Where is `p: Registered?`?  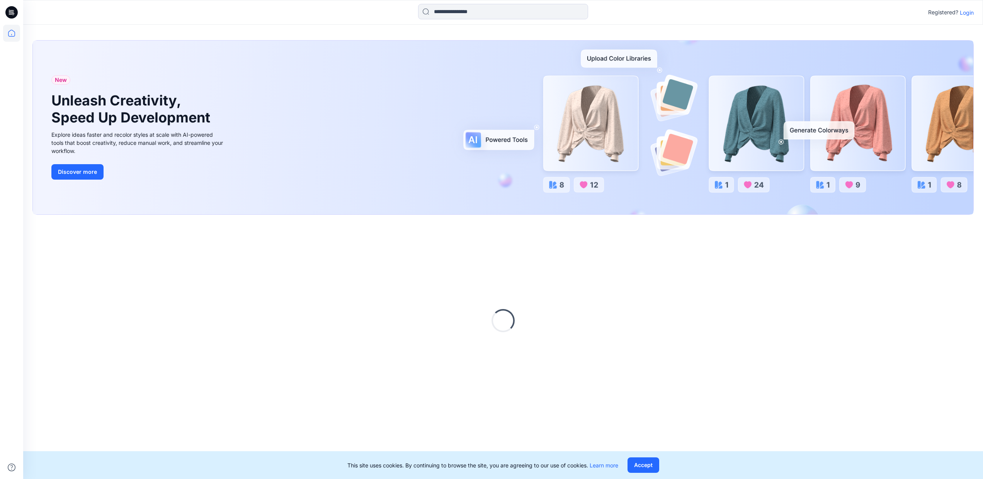
p: Registered? is located at coordinates (943, 12).